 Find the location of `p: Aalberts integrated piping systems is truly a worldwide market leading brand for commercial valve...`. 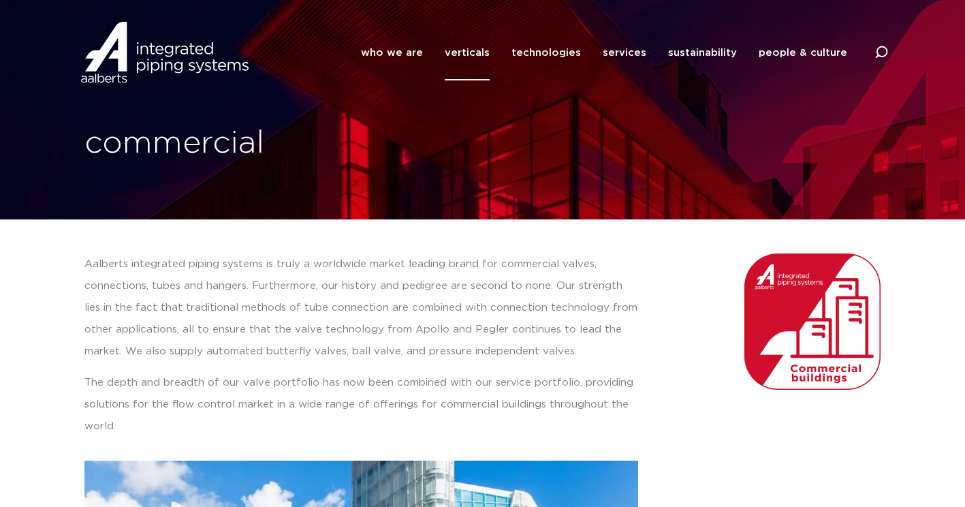

p: Aalberts integrated piping systems is truly a worldwide market leading brand for commercial valve... is located at coordinates (361, 308).